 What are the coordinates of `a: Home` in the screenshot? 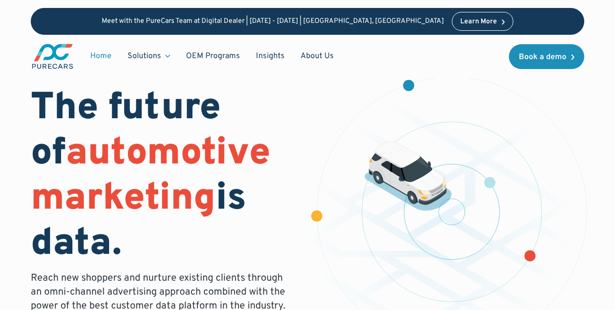 It's located at (101, 56).